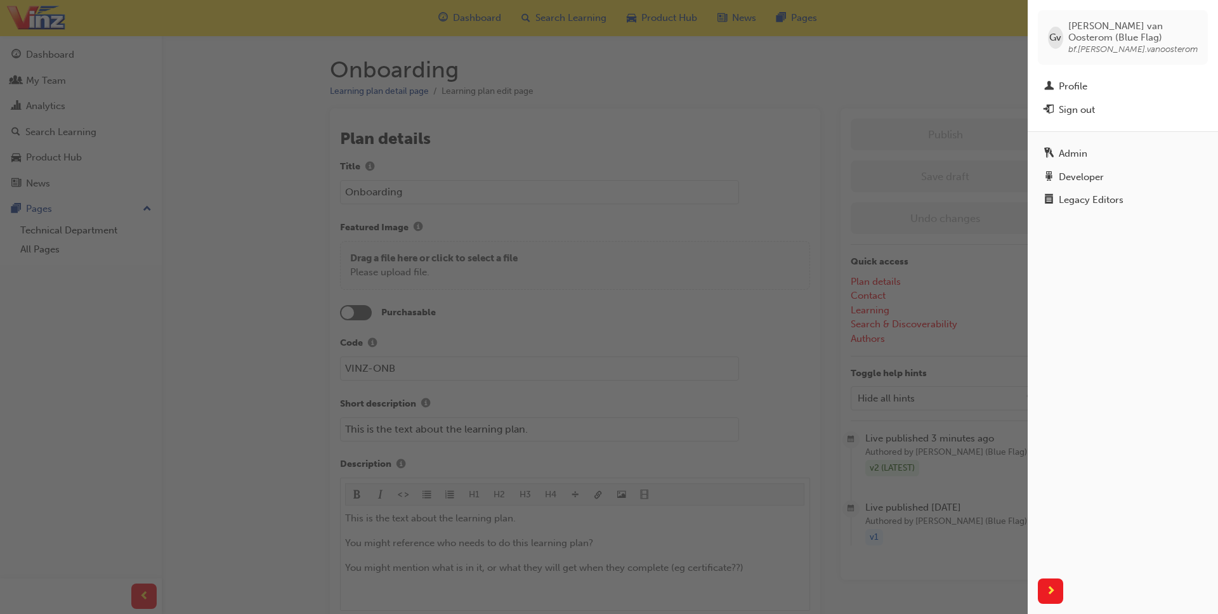 The image size is (1218, 614). I want to click on div: Admin, so click(1073, 154).